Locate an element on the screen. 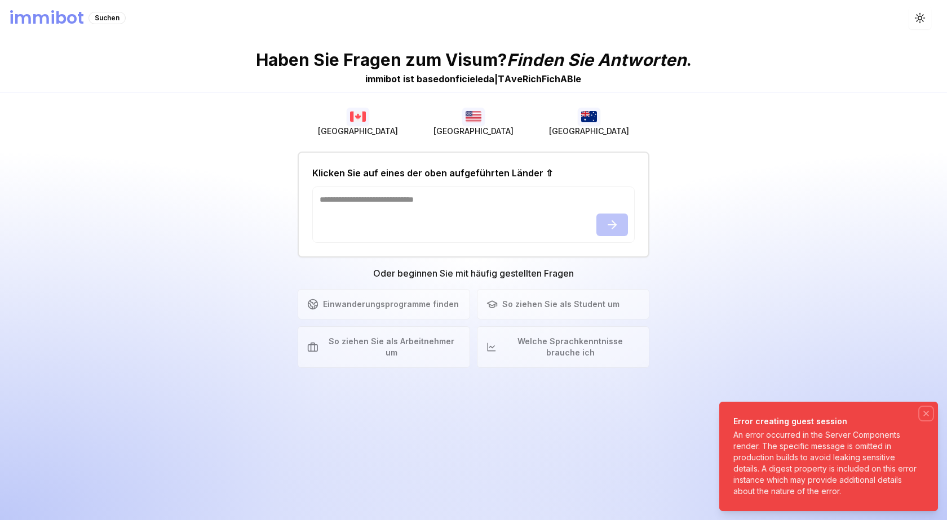  font: o is located at coordinates (447, 79).